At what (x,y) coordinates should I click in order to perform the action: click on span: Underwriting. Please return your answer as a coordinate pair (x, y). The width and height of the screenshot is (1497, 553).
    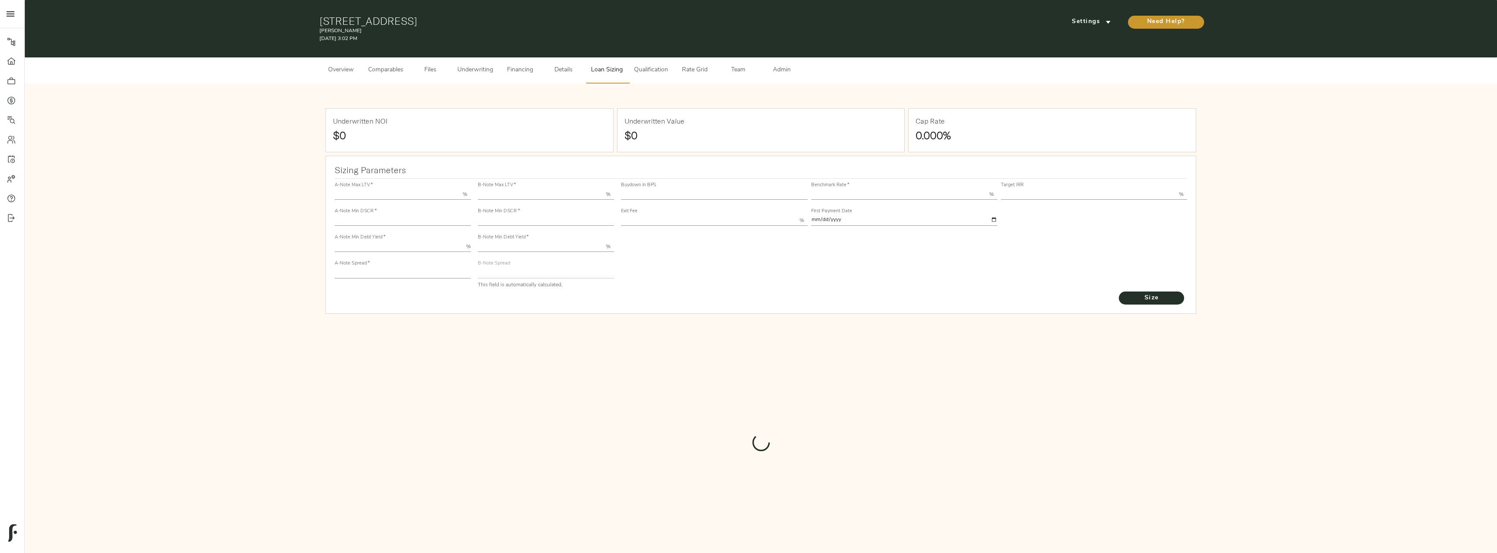
    Looking at the image, I should click on (475, 70).